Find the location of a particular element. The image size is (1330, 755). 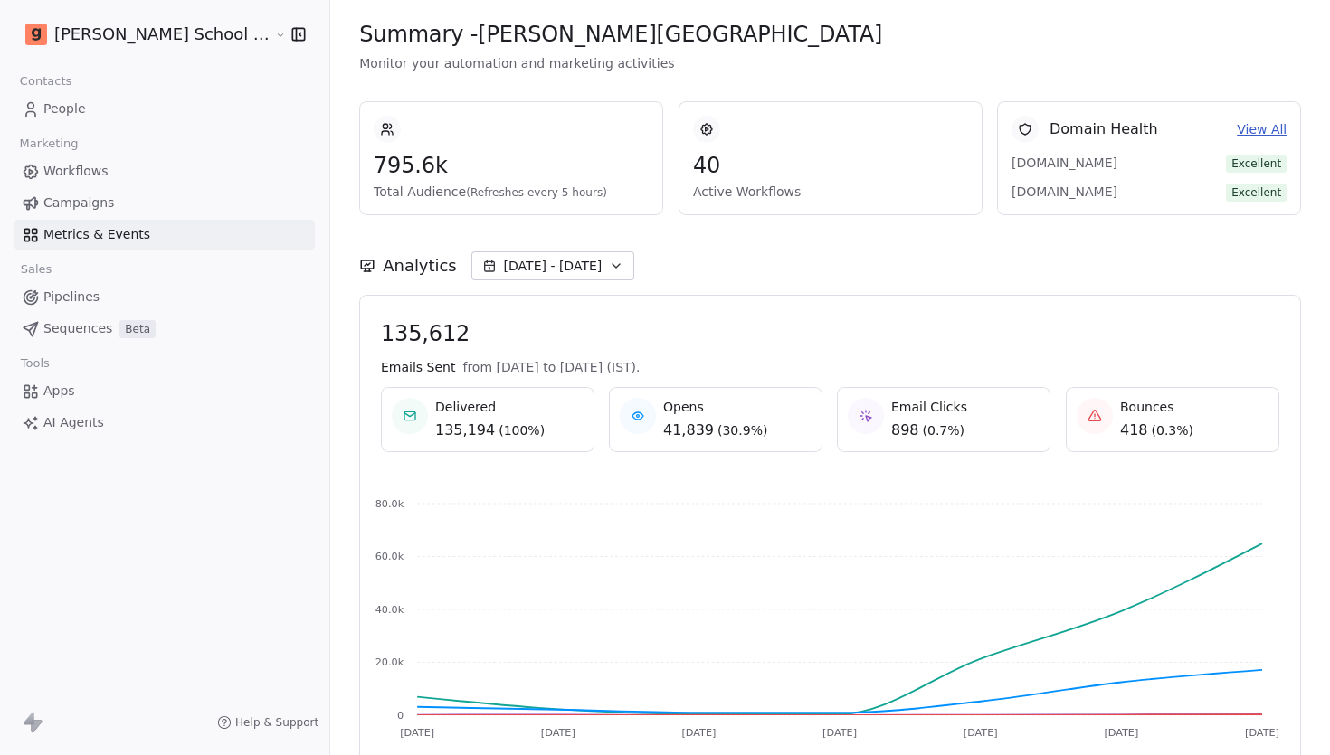

span: (Refreshes every 5 hours) is located at coordinates (537, 193).